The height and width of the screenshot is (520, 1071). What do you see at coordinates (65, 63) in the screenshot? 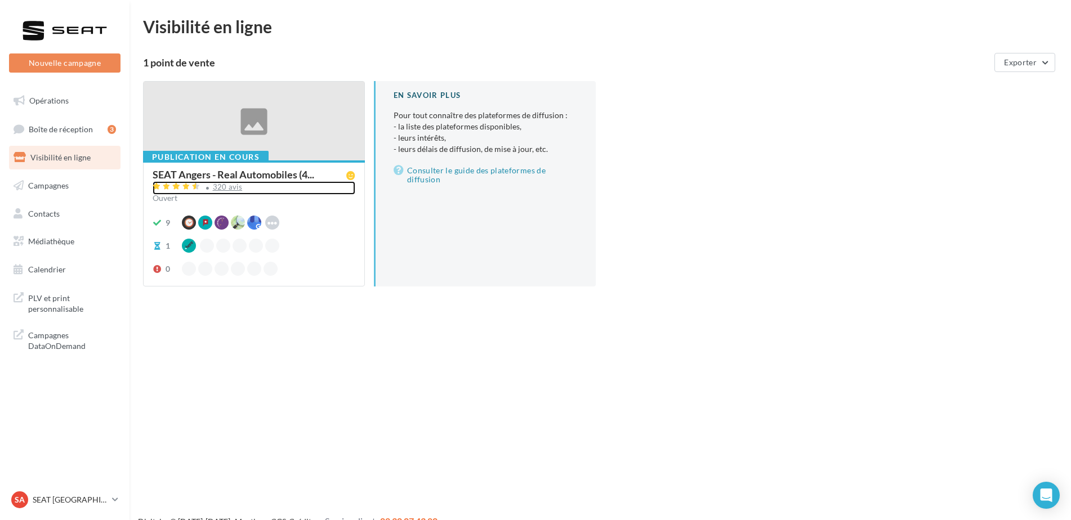
I see `button: Nouvelle campagne` at bounding box center [65, 63].